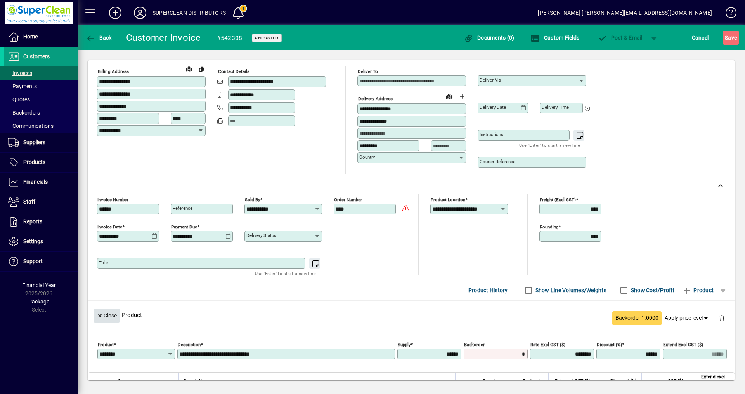 This screenshot has height=394, width=745. Describe the element at coordinates (490, 80) in the screenshot. I see `mat-label: Deliver via` at that location.